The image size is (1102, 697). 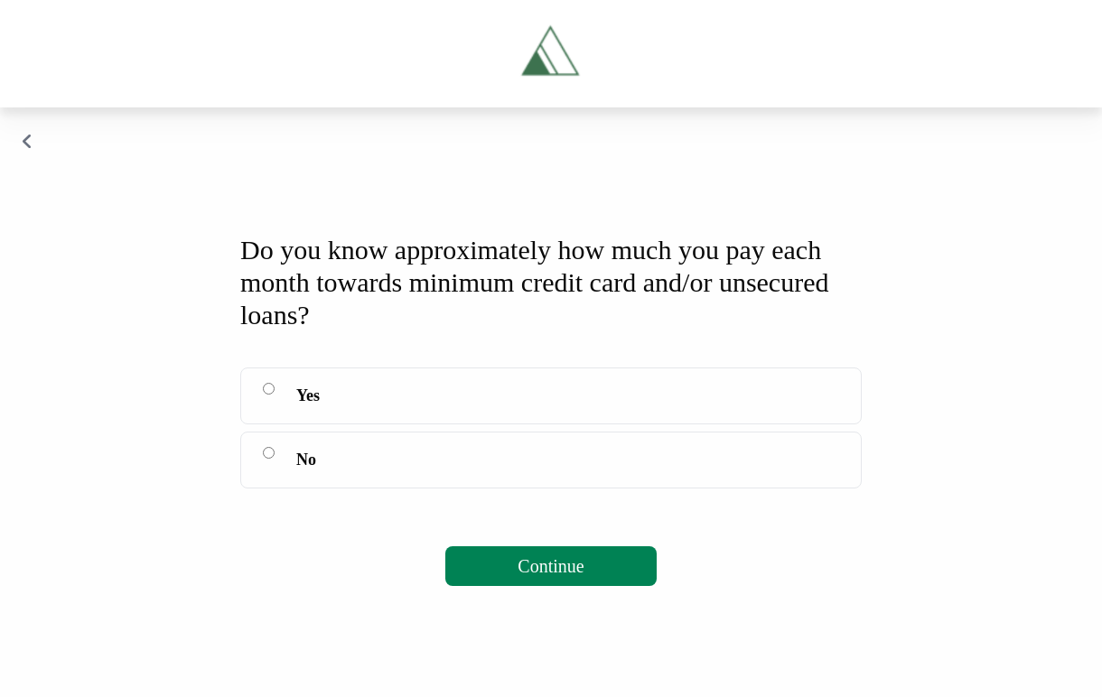 What do you see at coordinates (306, 460) in the screenshot?
I see `span: No` at bounding box center [306, 460].